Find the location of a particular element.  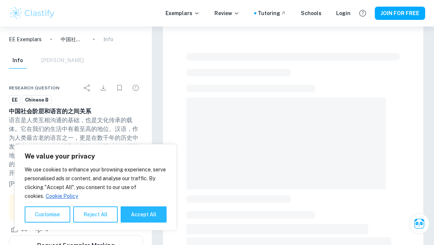

p: Review is located at coordinates (227, 13).